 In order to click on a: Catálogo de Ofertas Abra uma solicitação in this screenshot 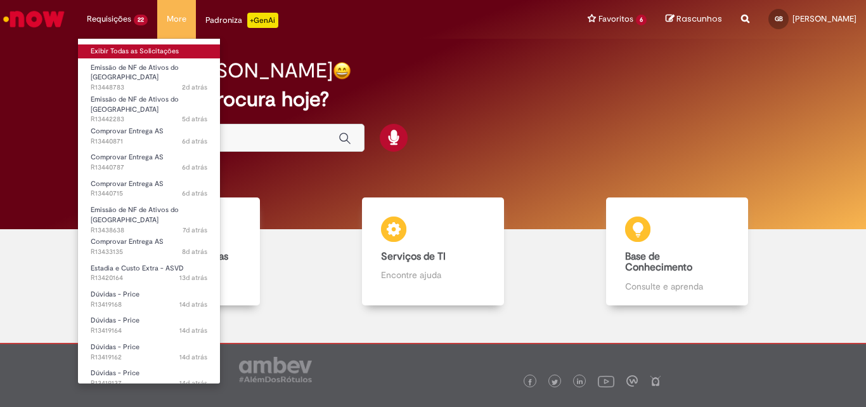, I will do `click(188, 251)`.